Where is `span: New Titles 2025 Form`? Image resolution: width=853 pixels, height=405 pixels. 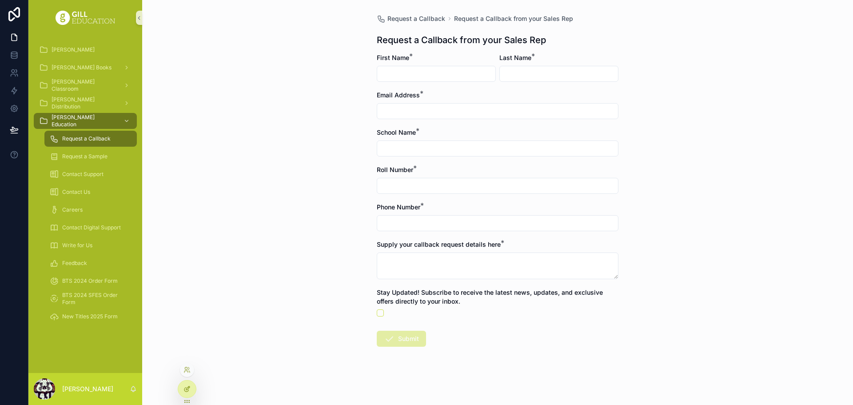
span: New Titles 2025 Form is located at coordinates (90, 316).